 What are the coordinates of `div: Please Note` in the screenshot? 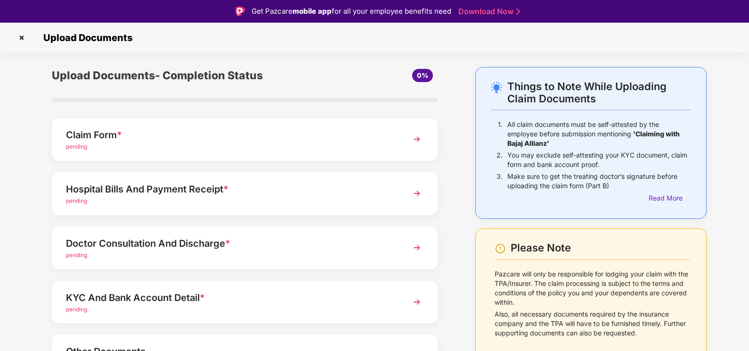 It's located at (600, 247).